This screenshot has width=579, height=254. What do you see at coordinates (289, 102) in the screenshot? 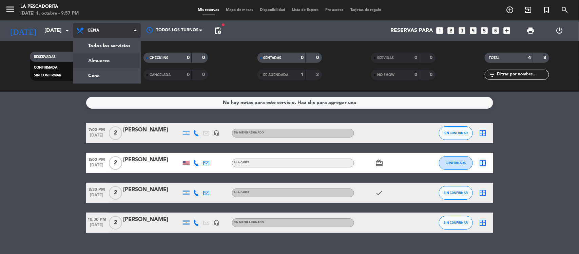
I see `div: No hay notas para este servicio. Haz clic para agregar una` at bounding box center [289, 102].